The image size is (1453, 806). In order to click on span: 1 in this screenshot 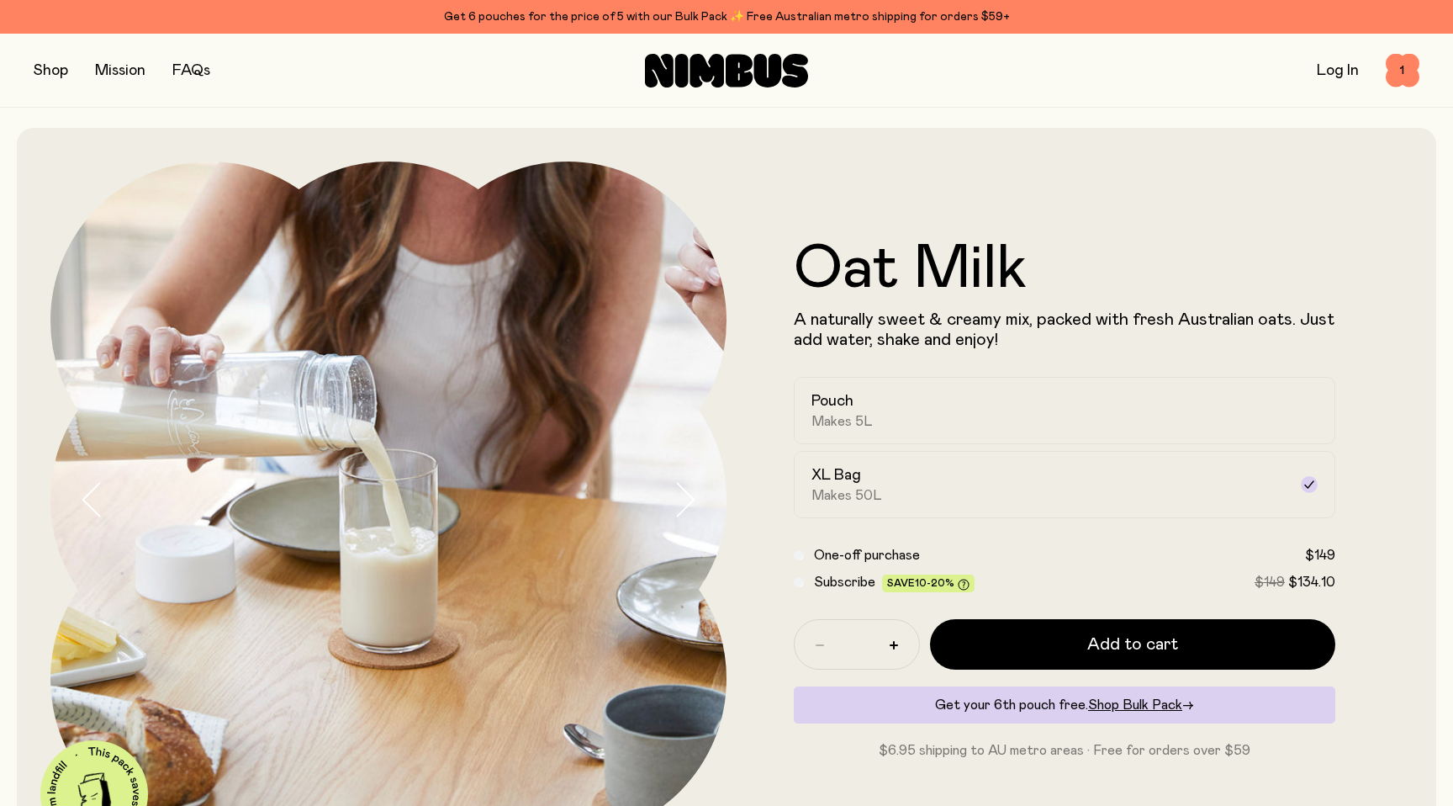, I will do `click(1403, 71)`.